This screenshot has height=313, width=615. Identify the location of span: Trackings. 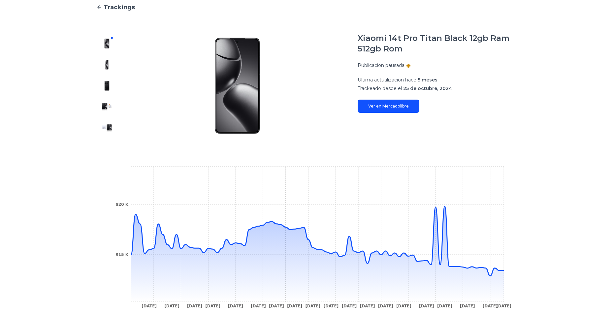
(119, 7).